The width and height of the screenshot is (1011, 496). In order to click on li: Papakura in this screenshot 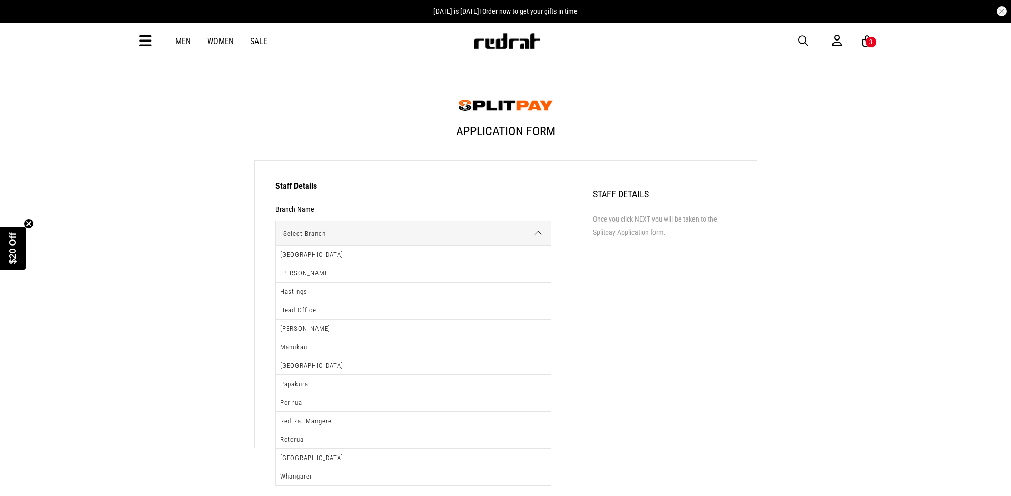, I will do `click(413, 384)`.